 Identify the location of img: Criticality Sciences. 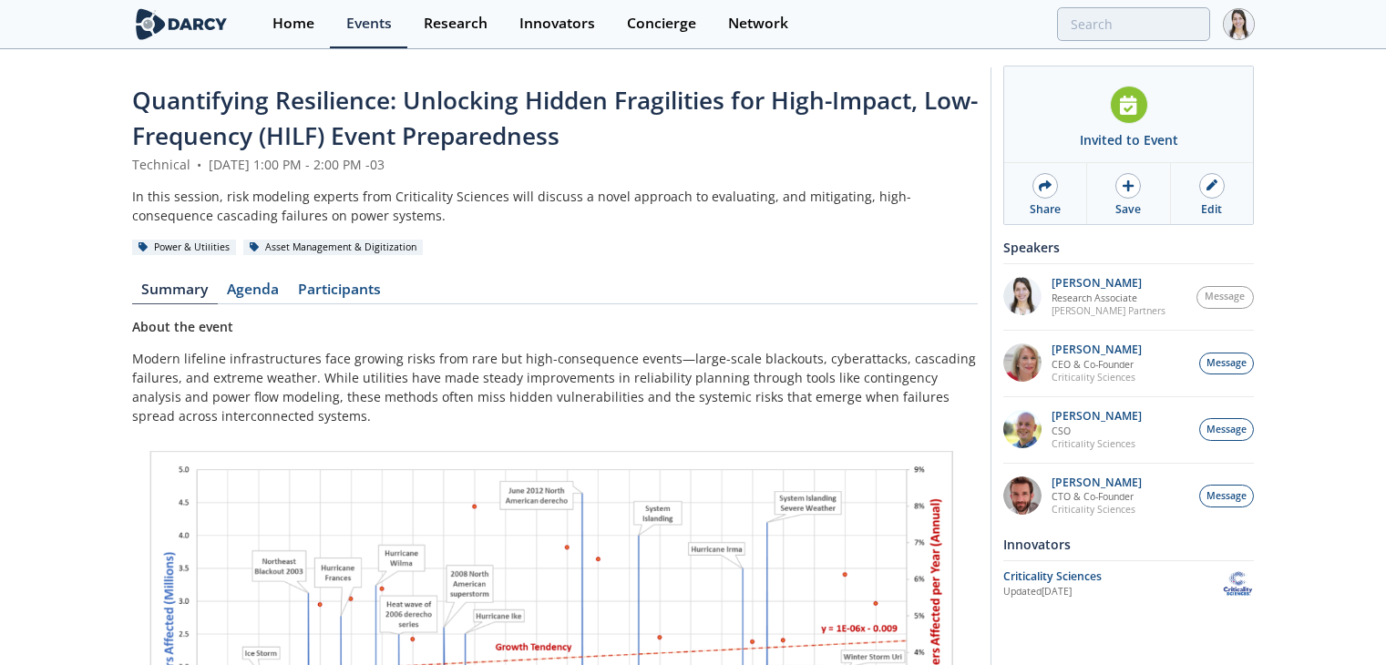
(1238, 583).